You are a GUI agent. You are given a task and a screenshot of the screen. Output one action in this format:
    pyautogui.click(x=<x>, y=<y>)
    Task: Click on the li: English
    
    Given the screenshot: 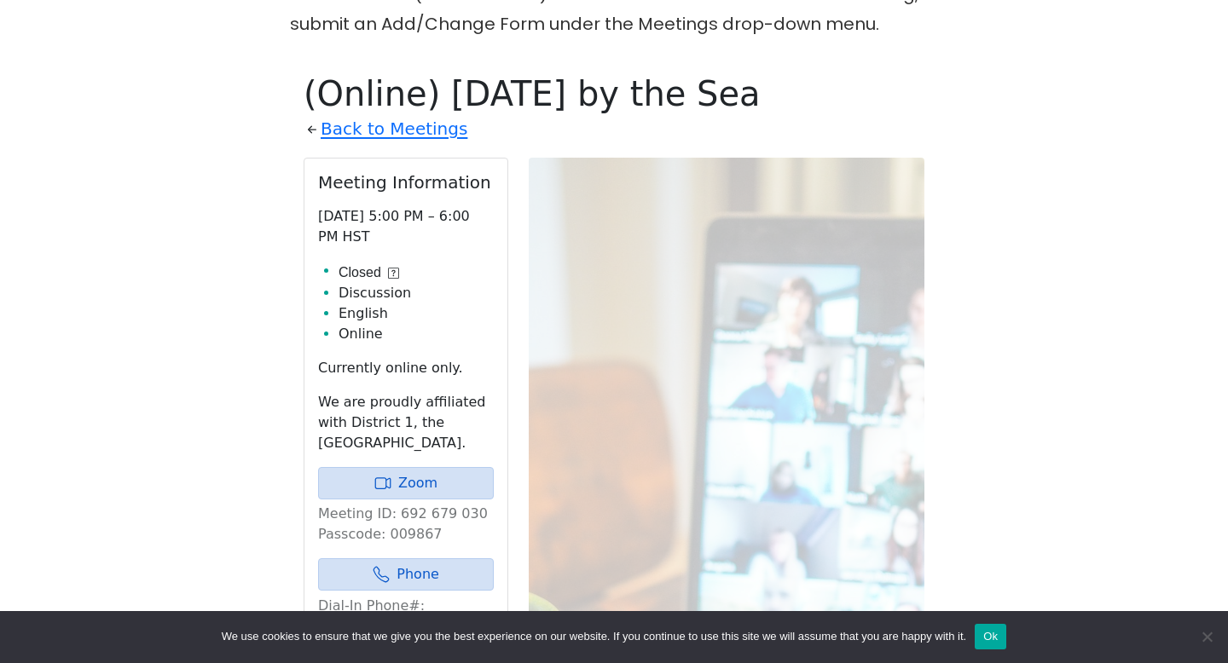 What is the action you would take?
    pyautogui.click(x=416, y=314)
    